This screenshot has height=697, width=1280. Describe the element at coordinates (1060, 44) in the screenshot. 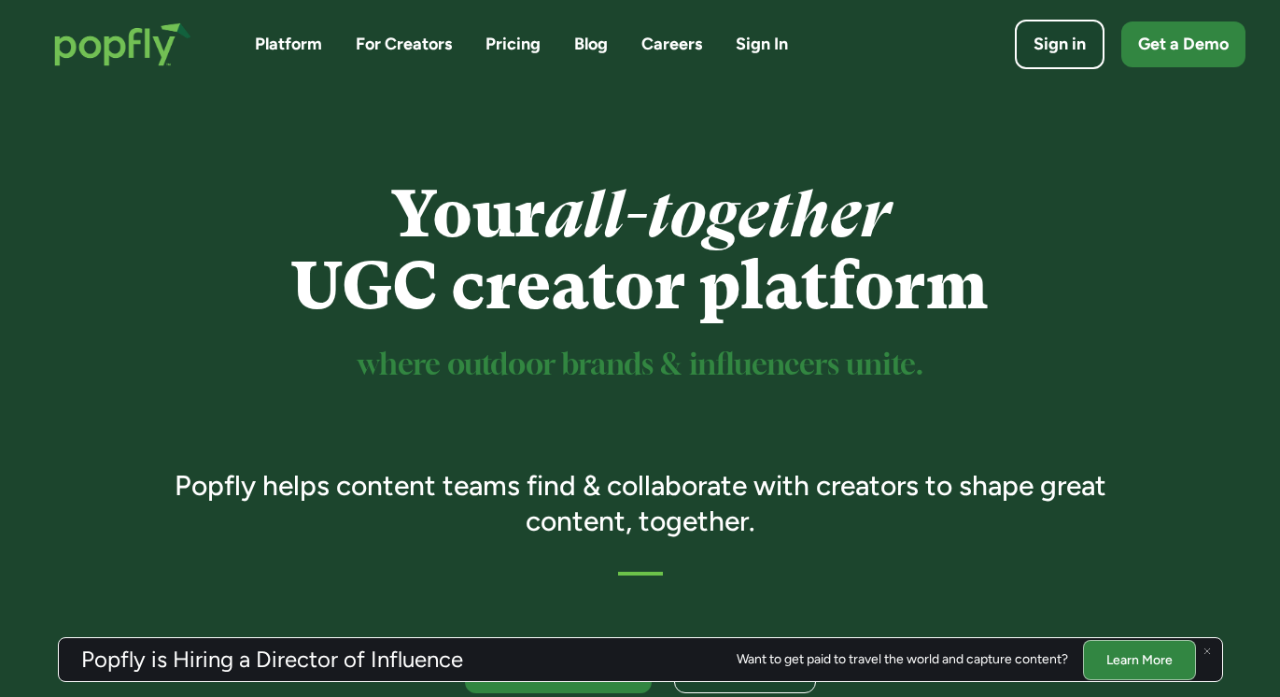

I see `div: Sign in` at that location.